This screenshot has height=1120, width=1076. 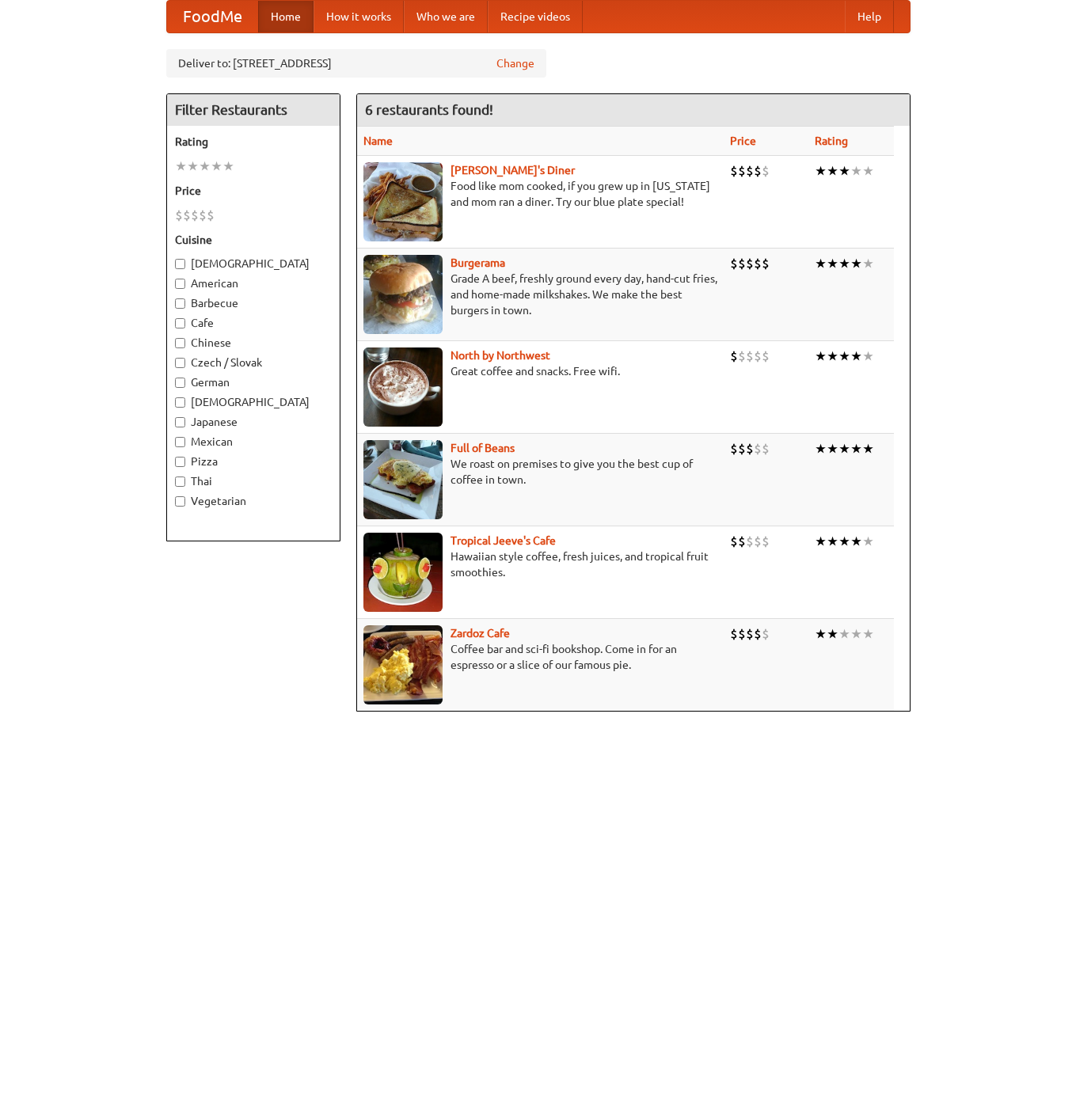 I want to click on label: Vegetarian, so click(x=253, y=501).